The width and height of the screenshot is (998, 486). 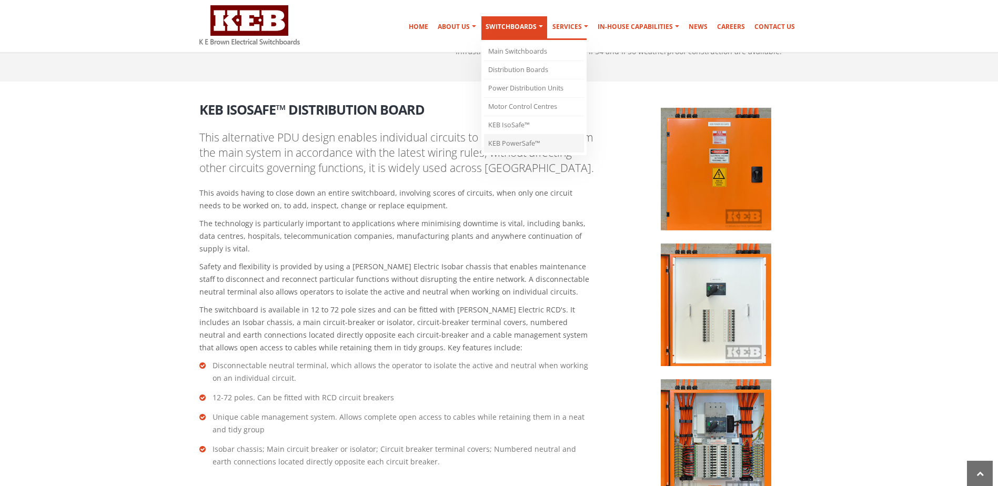 What do you see at coordinates (731, 27) in the screenshot?
I see `a: Careers` at bounding box center [731, 27].